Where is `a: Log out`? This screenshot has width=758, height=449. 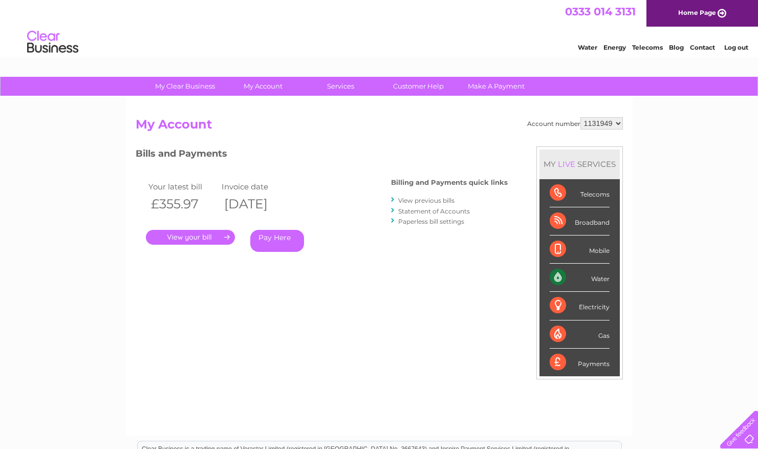 a: Log out is located at coordinates (736, 47).